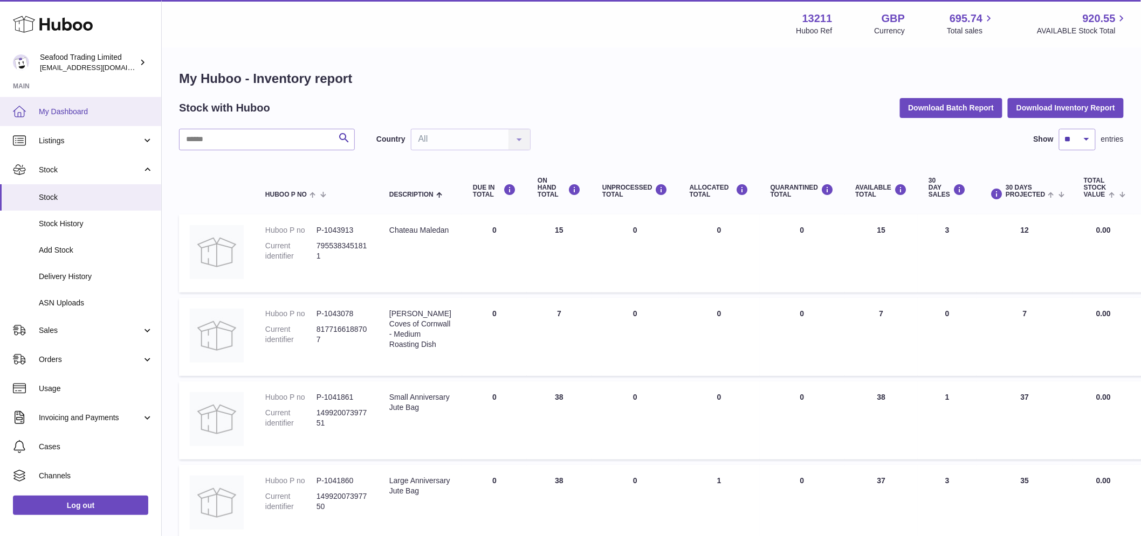 This screenshot has height=536, width=1141. I want to click on dd: 7955383451811, so click(342, 251).